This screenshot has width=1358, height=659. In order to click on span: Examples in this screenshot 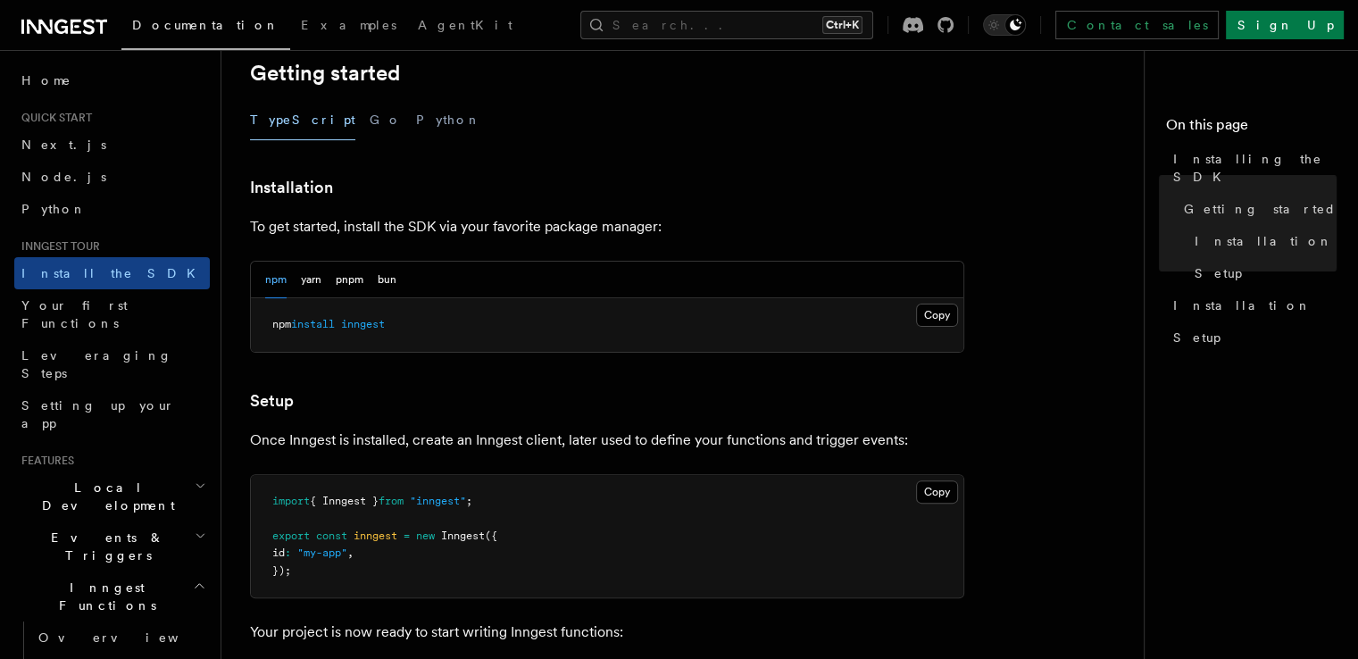, I will do `click(348, 25)`.